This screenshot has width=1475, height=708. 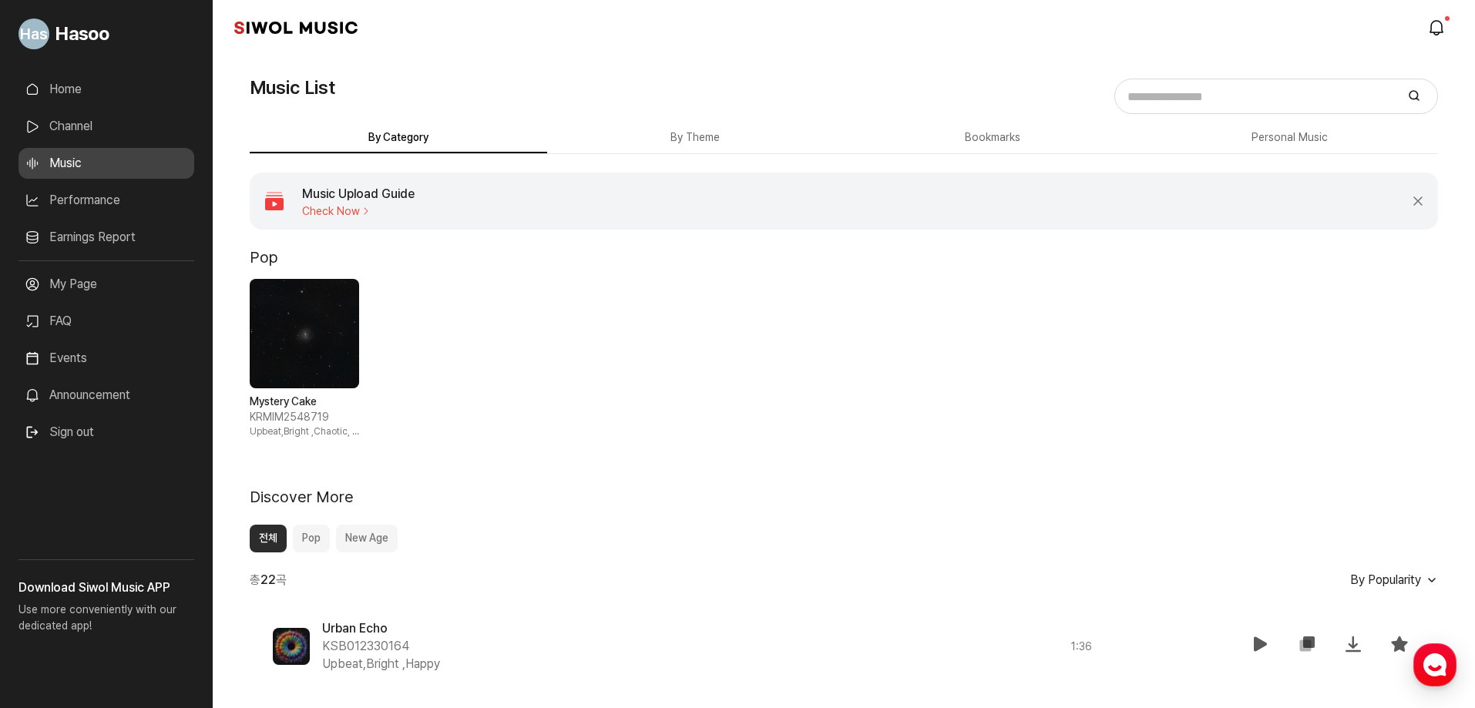 What do you see at coordinates (398, 138) in the screenshot?
I see `button: By Category` at bounding box center [398, 138].